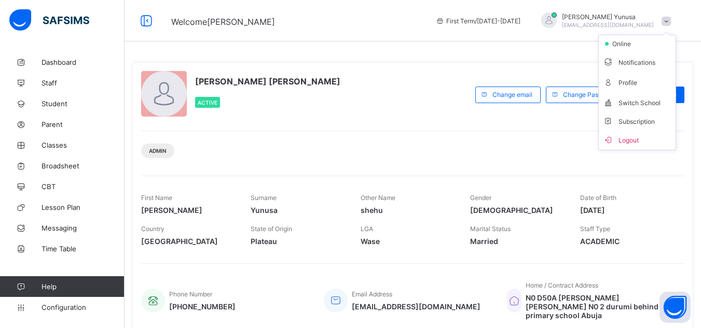 This screenshot has width=701, height=328. I want to click on span: Active, so click(208, 103).